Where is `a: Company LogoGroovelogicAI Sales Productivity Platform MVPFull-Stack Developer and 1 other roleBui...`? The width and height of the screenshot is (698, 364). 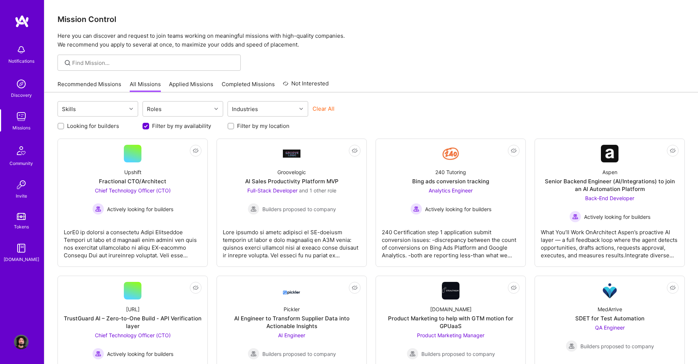
a: Company LogoGroovelogicAI Sales Productivity Platform MVPFull-Stack Developer and 1 other roleBui... is located at coordinates (292, 203).